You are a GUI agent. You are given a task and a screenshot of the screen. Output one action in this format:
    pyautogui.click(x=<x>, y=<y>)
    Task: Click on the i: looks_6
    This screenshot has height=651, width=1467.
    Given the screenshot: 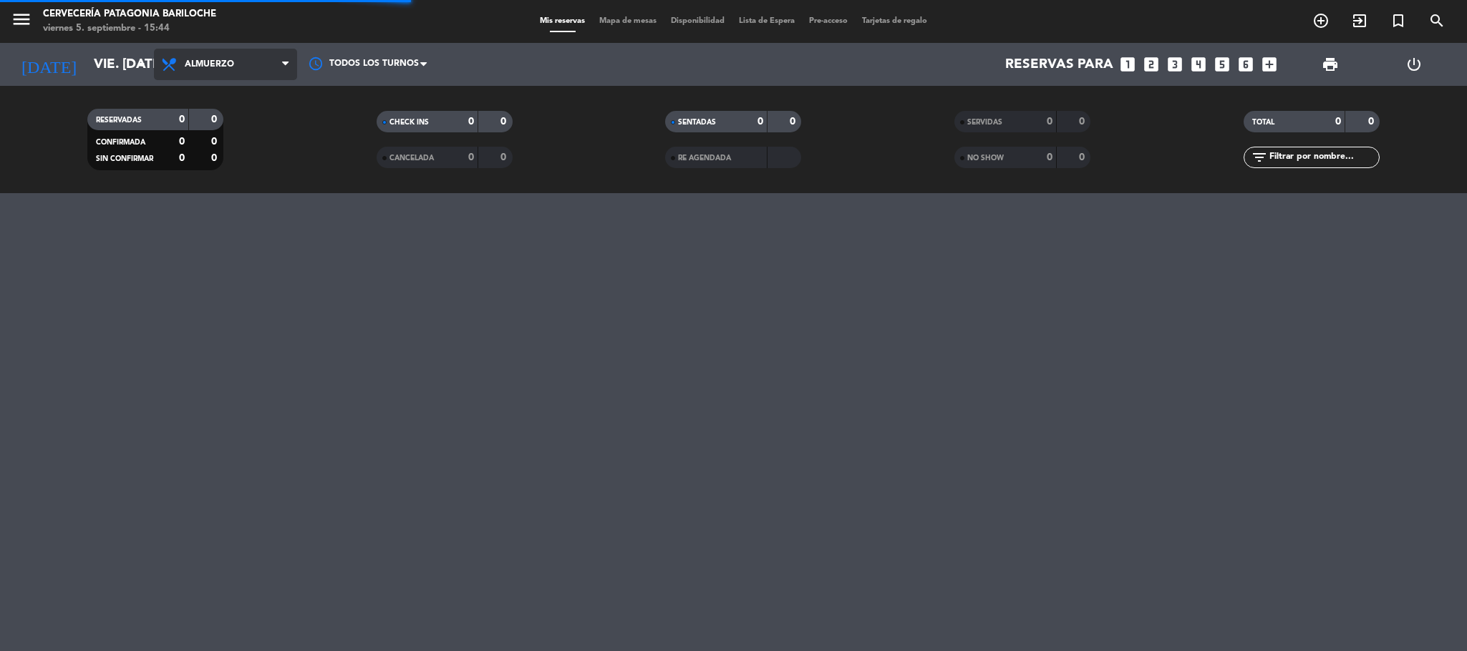 What is the action you would take?
    pyautogui.click(x=1246, y=64)
    